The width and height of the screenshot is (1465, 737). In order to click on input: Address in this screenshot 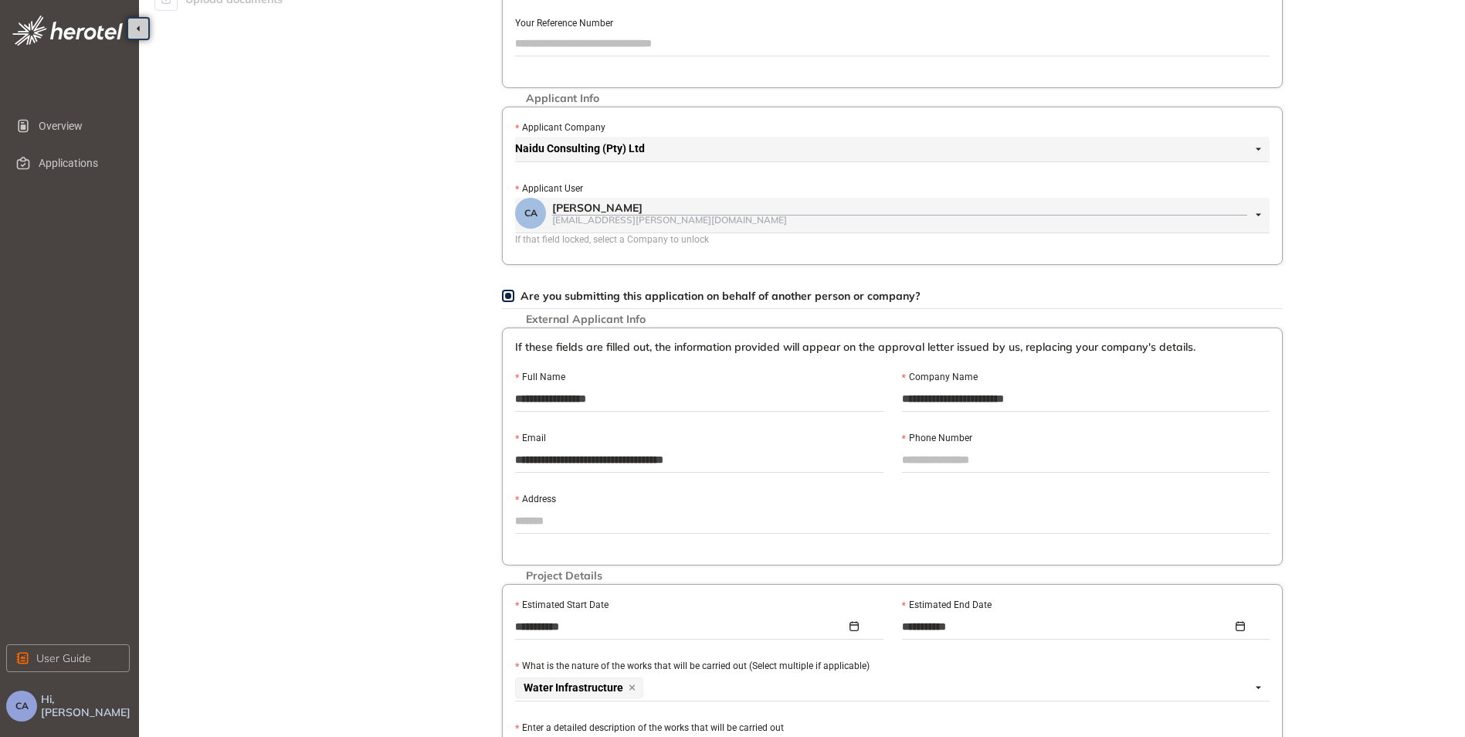, I will do `click(892, 521)`.